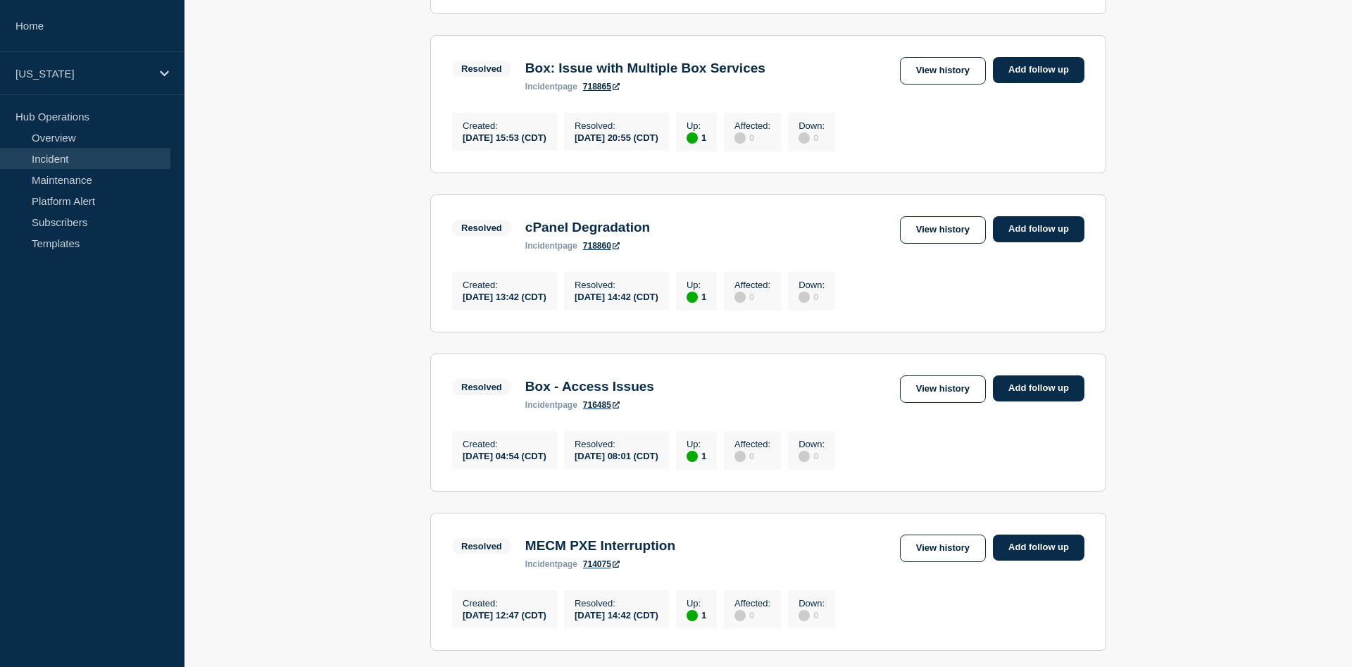  I want to click on a: 718860, so click(601, 246).